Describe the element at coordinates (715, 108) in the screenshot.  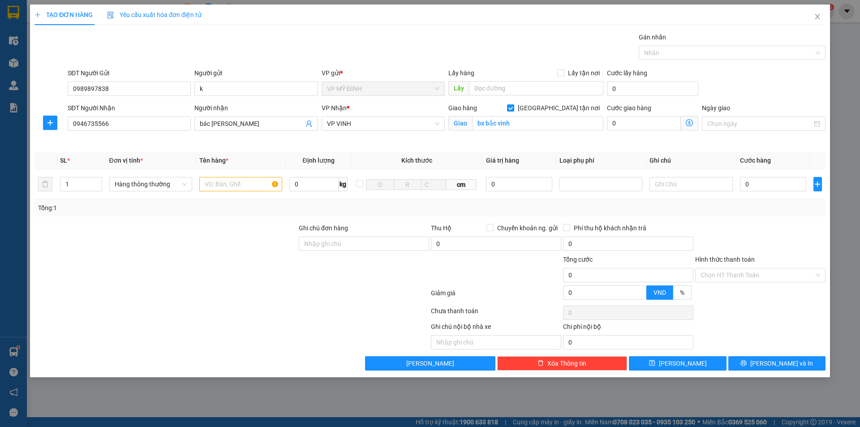
I see `label: Ngày giao` at that location.